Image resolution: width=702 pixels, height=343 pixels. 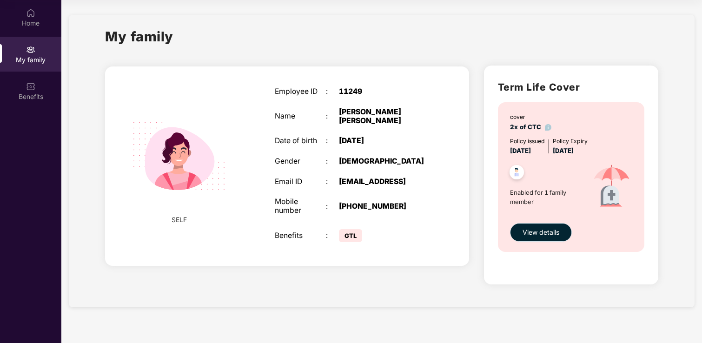 I want to click on img: icon, so click(x=612, y=187).